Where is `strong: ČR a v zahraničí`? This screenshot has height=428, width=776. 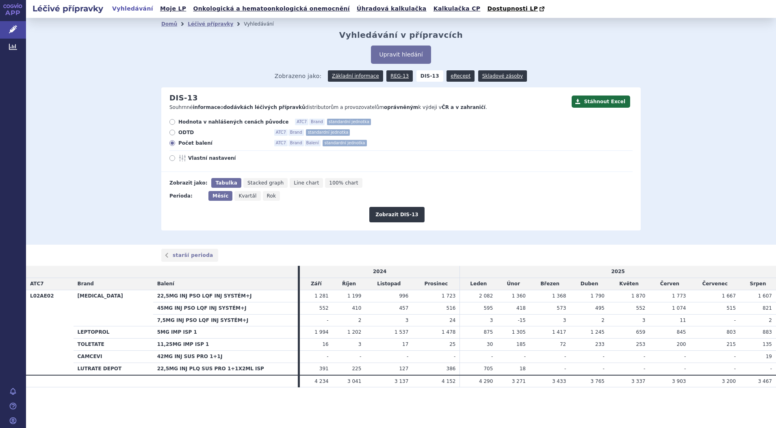
strong: ČR a v zahraničí is located at coordinates (463, 107).